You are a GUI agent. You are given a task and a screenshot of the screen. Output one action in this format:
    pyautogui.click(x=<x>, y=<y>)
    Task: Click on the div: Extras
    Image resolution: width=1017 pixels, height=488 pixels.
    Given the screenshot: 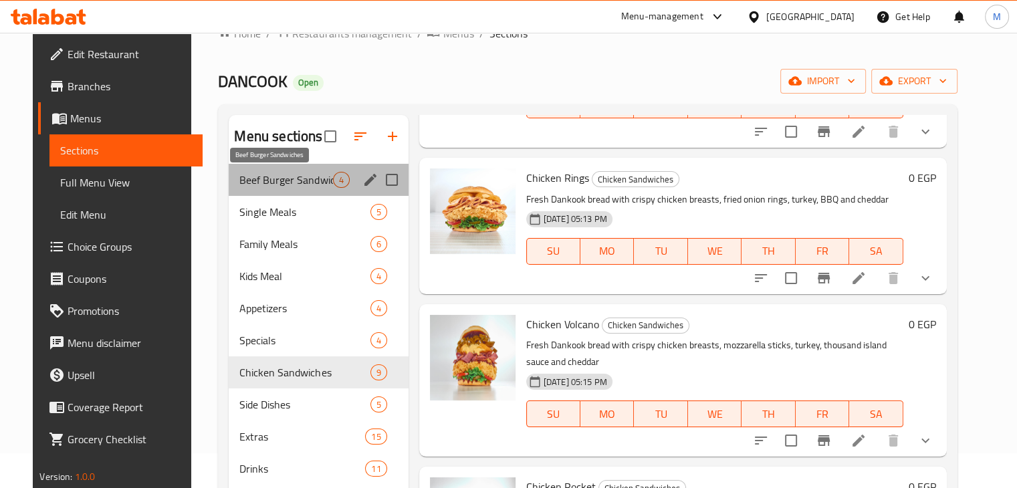 What is the action you would take?
    pyautogui.click(x=302, y=437)
    